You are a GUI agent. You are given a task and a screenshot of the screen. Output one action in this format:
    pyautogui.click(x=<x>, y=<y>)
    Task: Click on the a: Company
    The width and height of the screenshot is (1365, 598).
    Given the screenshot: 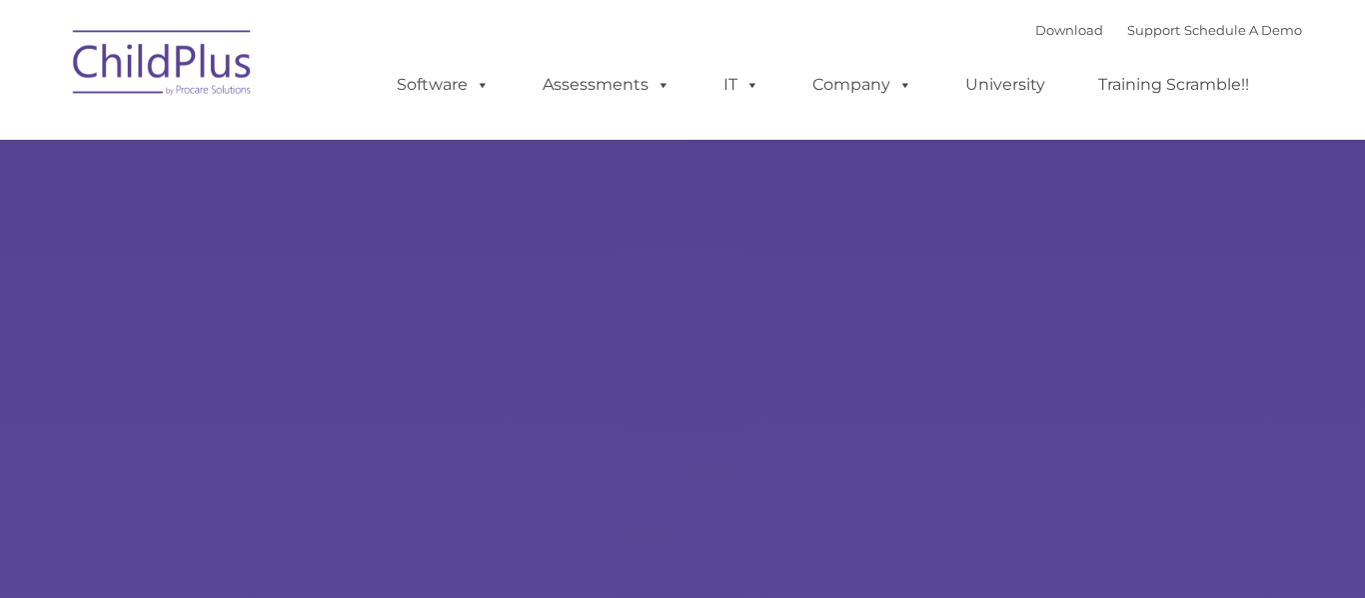 What is the action you would take?
    pyautogui.click(x=862, y=85)
    